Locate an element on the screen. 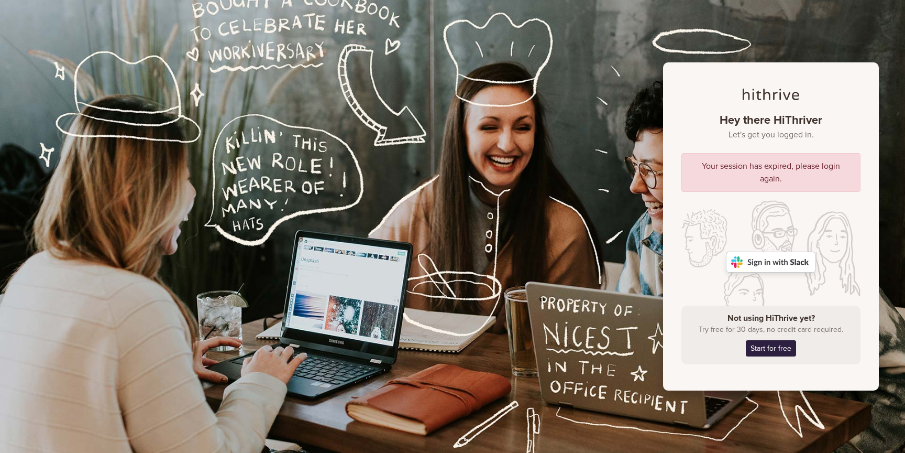 The height and width of the screenshot is (453, 905). img: hithrive-logo-dark.4eb238aa.svg is located at coordinates (771, 94).